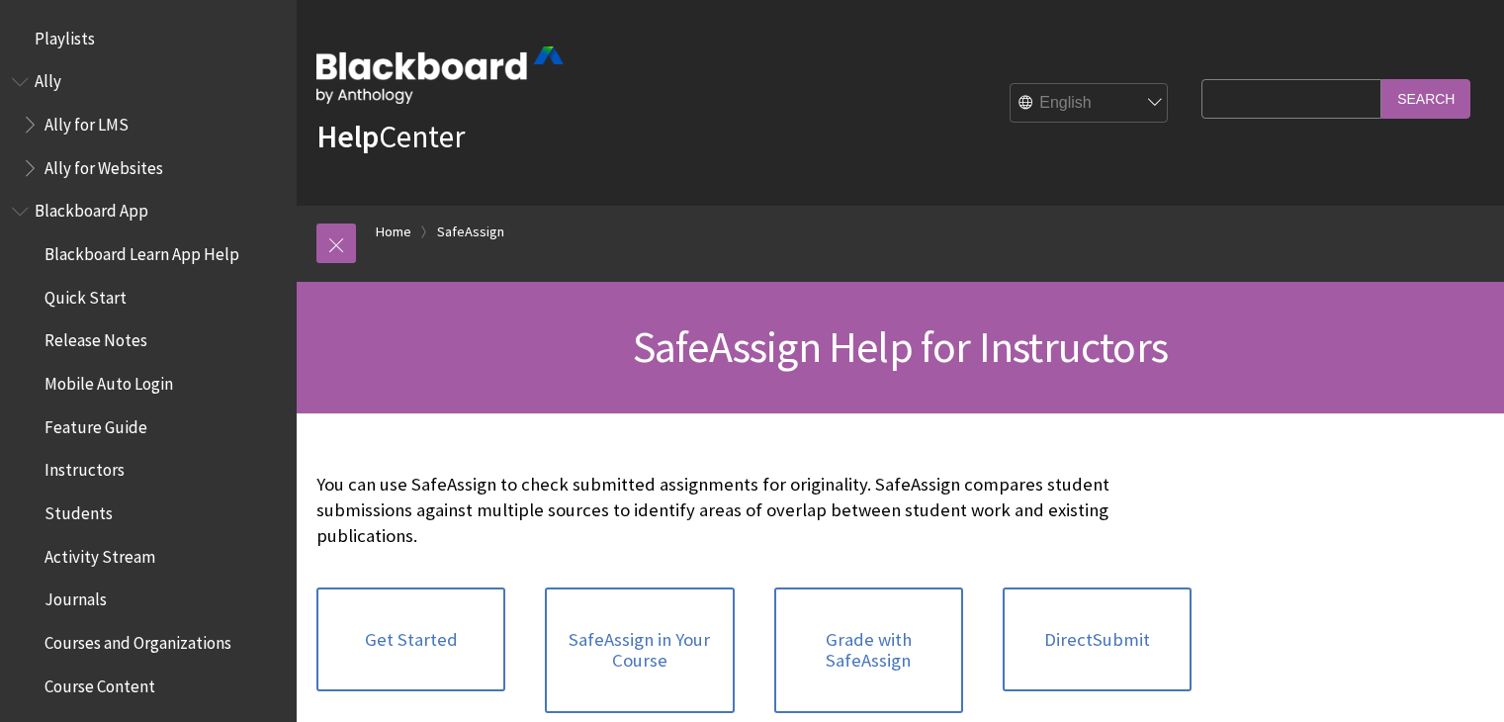  What do you see at coordinates (868, 650) in the screenshot?
I see `a: Grade with SafeAssign` at bounding box center [868, 650].